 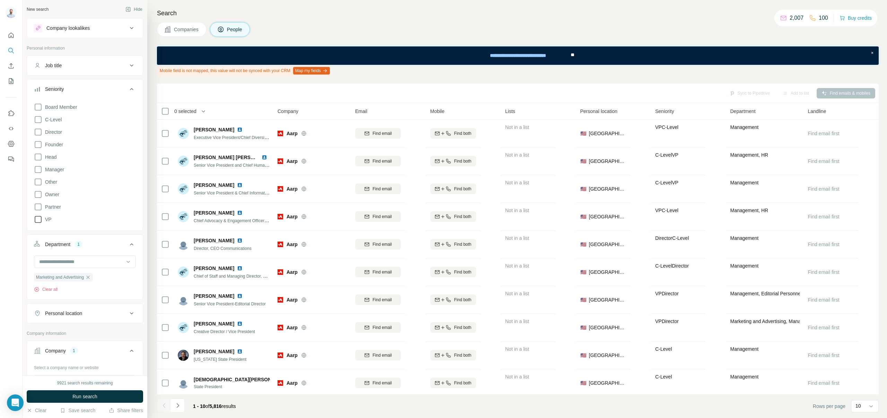 What do you see at coordinates (361, 111) in the screenshot?
I see `span: Email` at bounding box center [361, 111].